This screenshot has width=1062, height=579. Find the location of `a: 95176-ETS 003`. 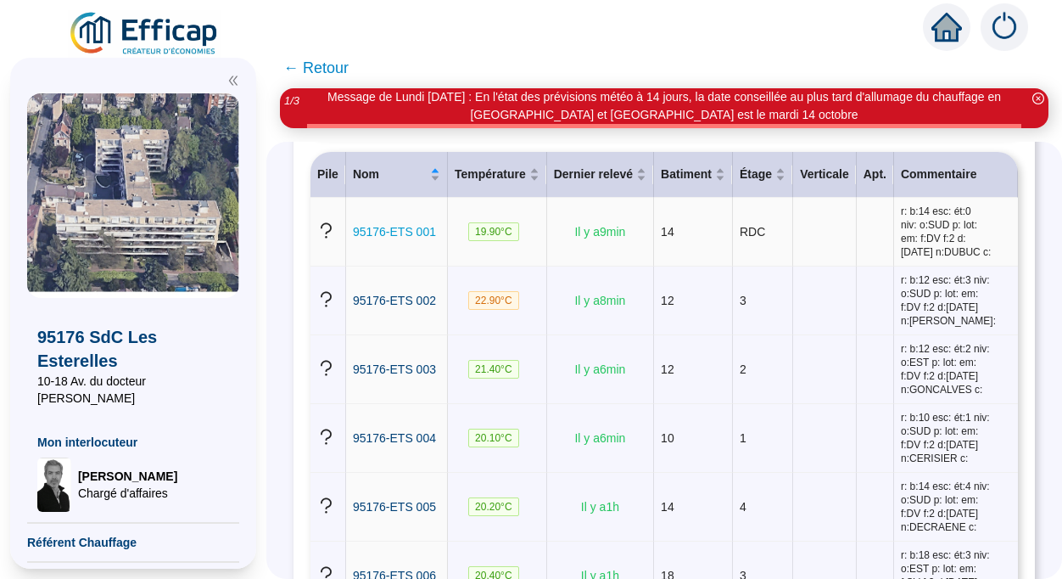

a: 95176-ETS 003 is located at coordinates (395, 369).